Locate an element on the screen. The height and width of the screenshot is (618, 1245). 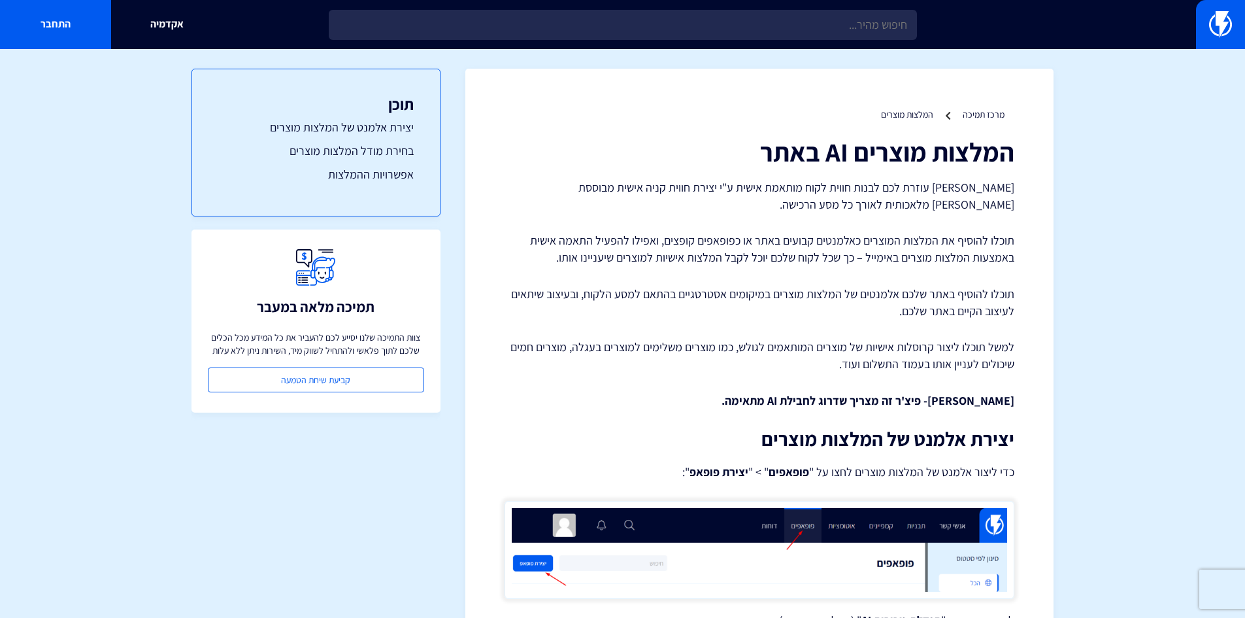
input: חיפוש מהיר... is located at coordinates (623, 25).